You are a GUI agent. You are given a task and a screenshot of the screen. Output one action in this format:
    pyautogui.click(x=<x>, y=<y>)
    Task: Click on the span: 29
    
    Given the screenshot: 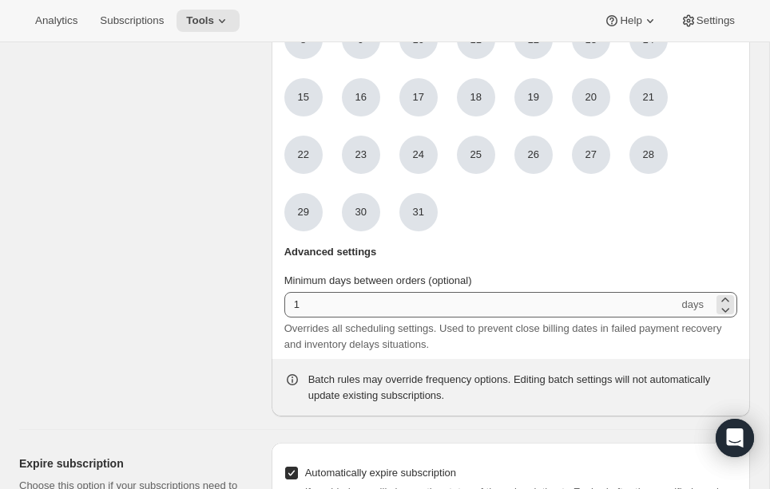 What is the action you would take?
    pyautogui.click(x=303, y=212)
    